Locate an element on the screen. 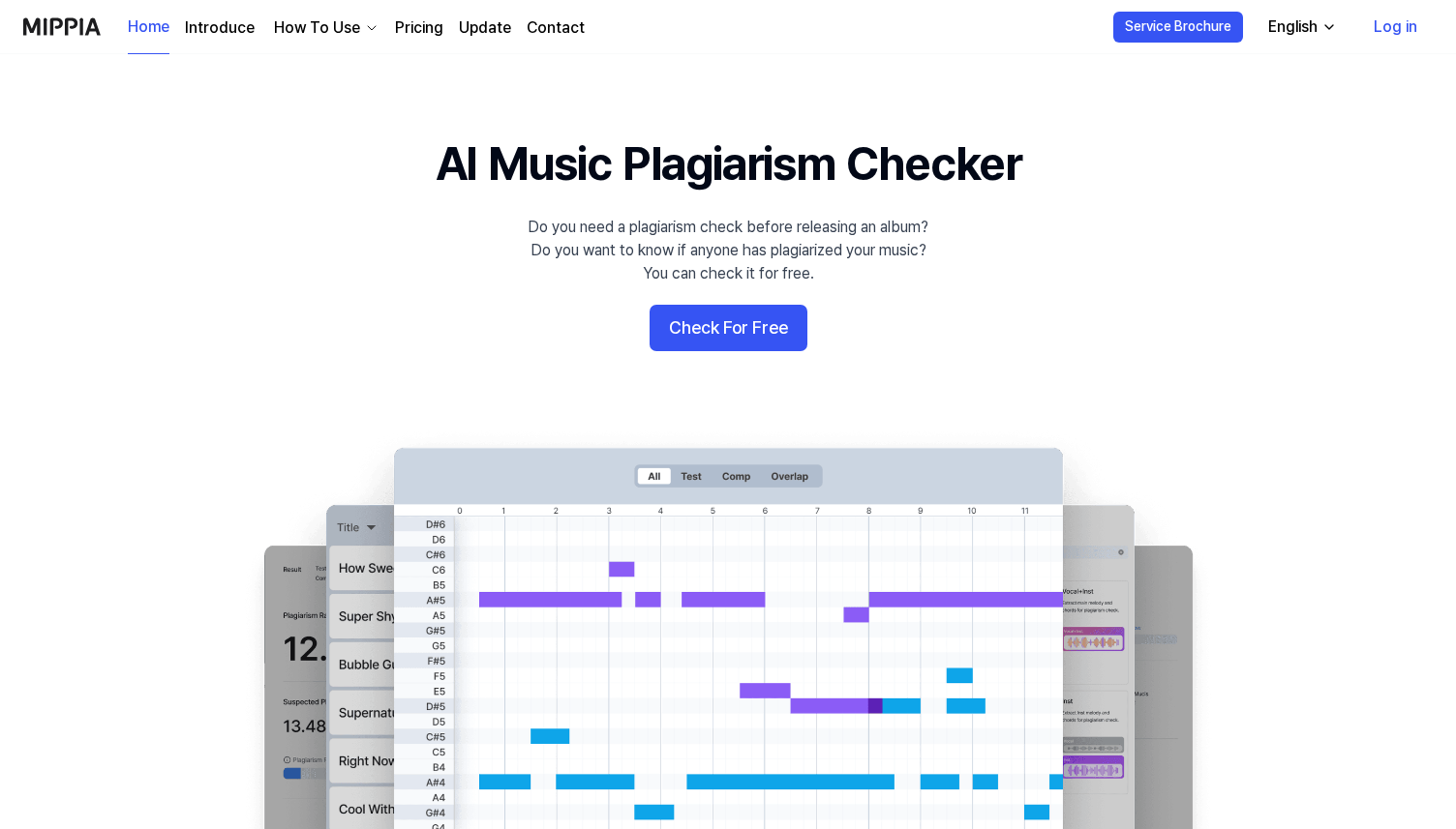  a: Update is located at coordinates (485, 28).